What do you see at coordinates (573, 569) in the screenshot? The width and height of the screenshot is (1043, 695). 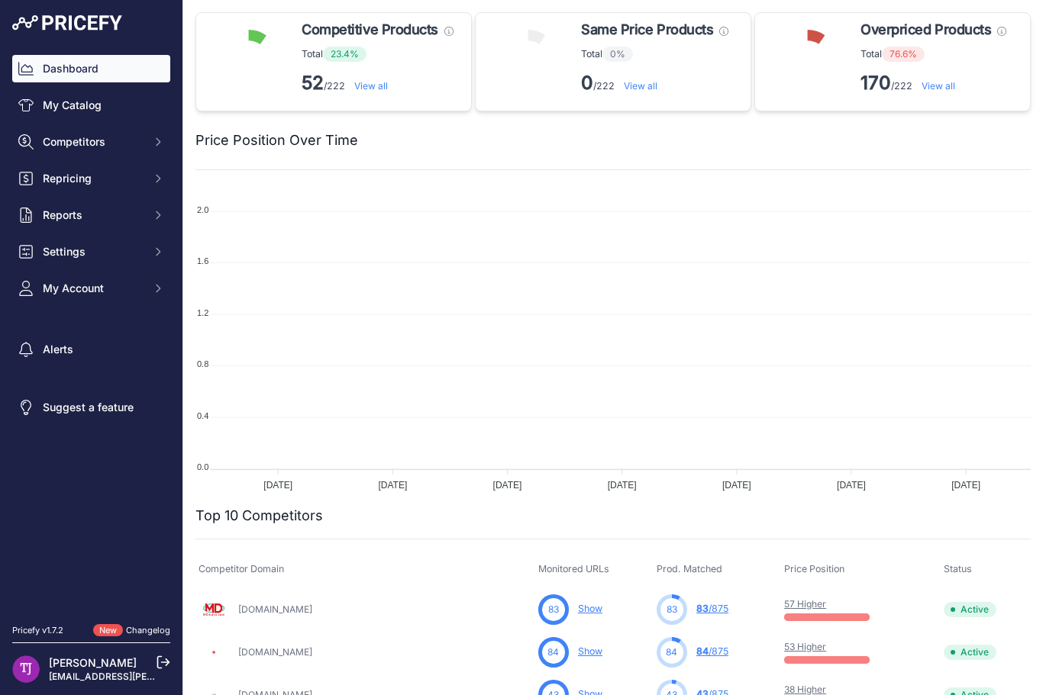 I see `span: Monitored URLs` at bounding box center [573, 569].